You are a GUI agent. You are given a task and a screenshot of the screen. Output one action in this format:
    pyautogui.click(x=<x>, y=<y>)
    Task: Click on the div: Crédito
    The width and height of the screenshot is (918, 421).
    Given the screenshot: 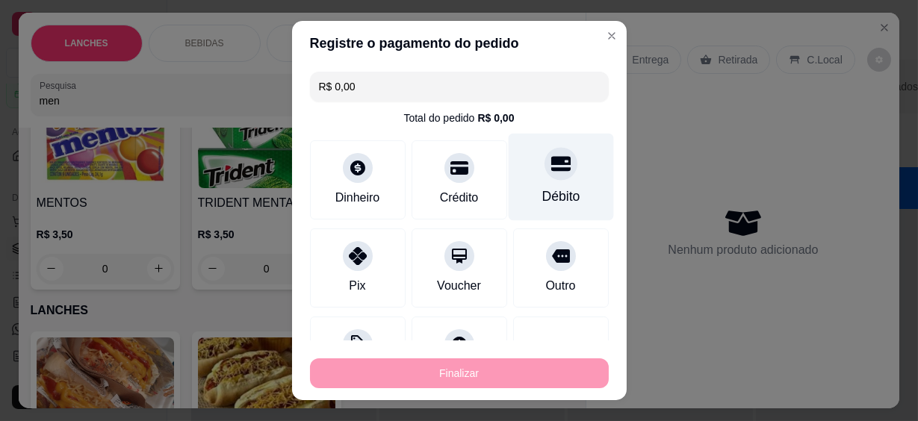 What is the action you would take?
    pyautogui.click(x=459, y=198)
    